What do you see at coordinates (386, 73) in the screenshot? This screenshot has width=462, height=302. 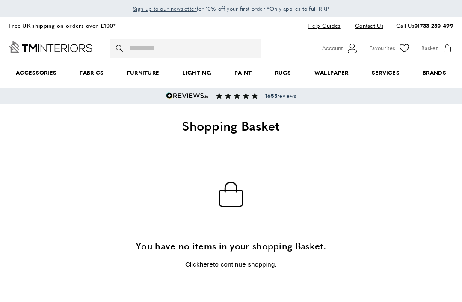 I see `a: Services` at bounding box center [386, 73].